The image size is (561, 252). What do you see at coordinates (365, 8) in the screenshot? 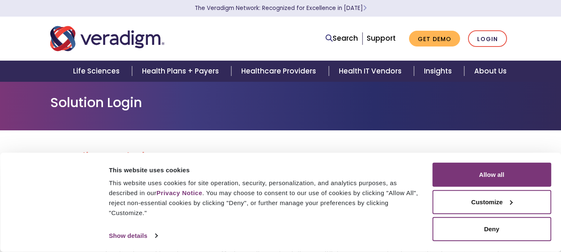
I see `span: Learn More` at bounding box center [365, 8].